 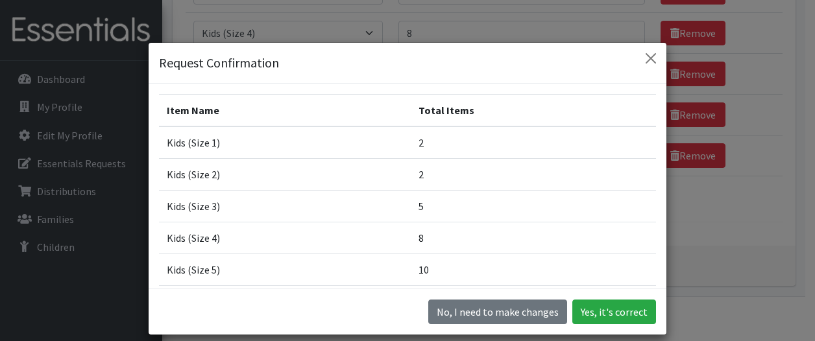 I want to click on td: Kids (Size 1), so click(x=285, y=143).